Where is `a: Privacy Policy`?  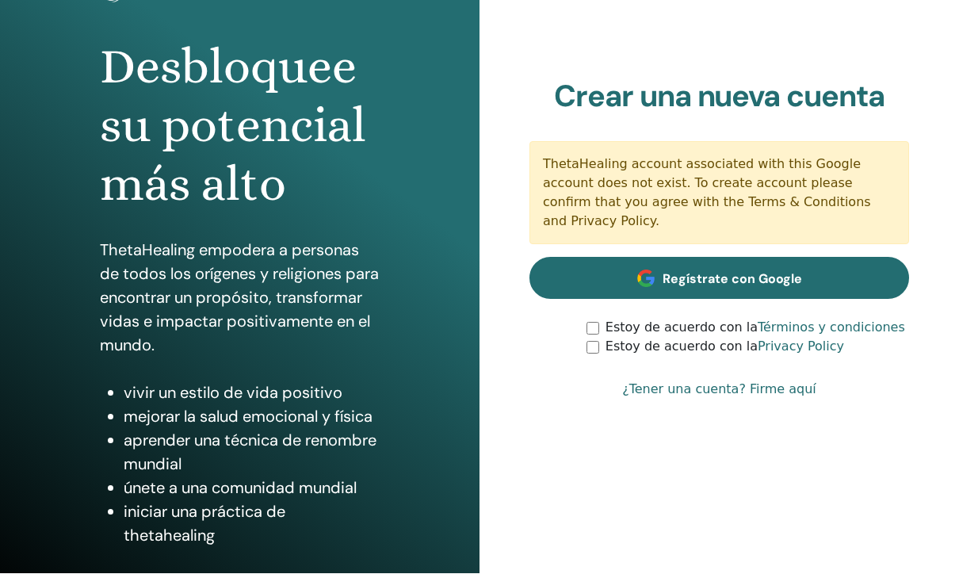
a: Privacy Policy is located at coordinates (800, 346).